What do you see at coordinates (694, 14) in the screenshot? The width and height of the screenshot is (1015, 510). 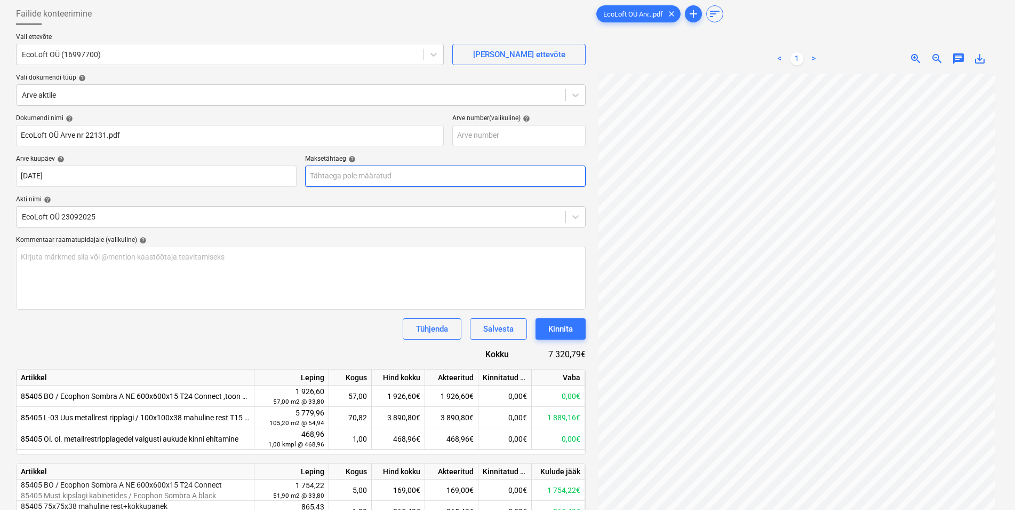 I see `span: add` at bounding box center [694, 14].